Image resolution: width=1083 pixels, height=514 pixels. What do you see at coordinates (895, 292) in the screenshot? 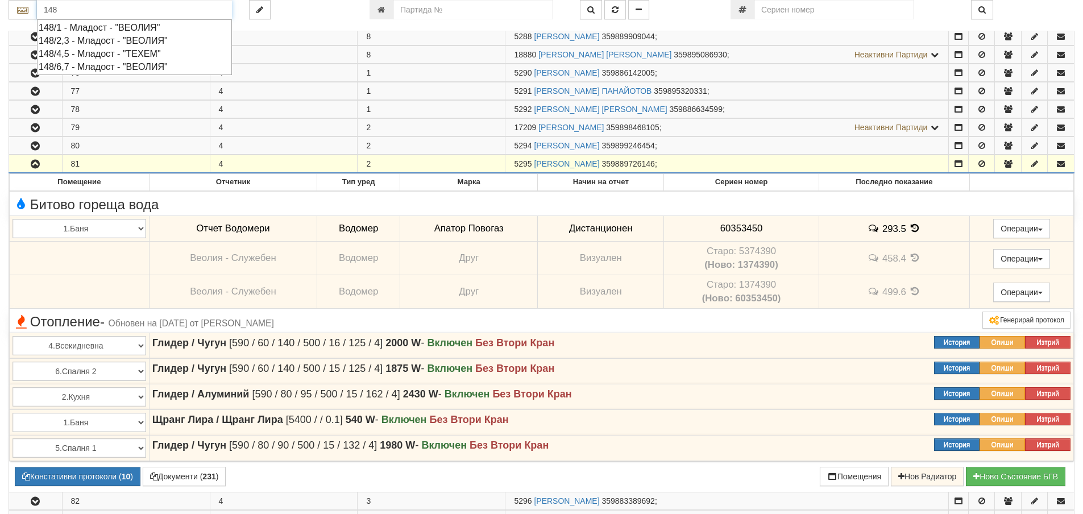
I see `span: 499.6` at bounding box center [895, 292].